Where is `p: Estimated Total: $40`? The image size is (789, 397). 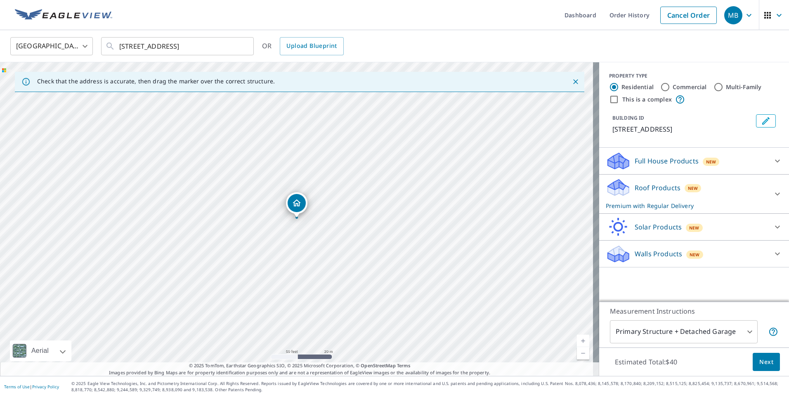
p: Estimated Total: $40 is located at coordinates (646, 362).